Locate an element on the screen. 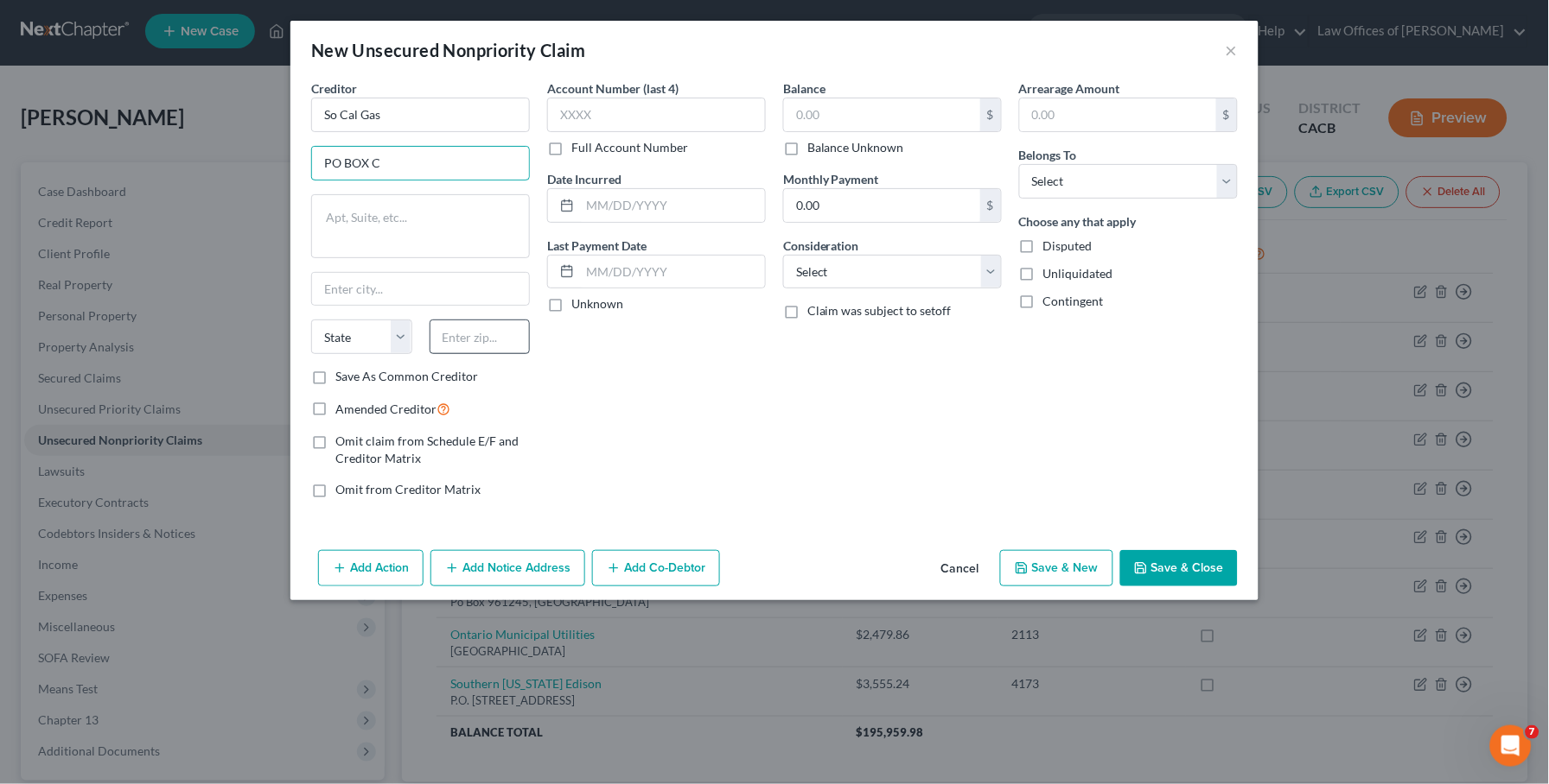 Image resolution: width=1549 pixels, height=784 pixels. label: Full Account Number is located at coordinates (629, 148).